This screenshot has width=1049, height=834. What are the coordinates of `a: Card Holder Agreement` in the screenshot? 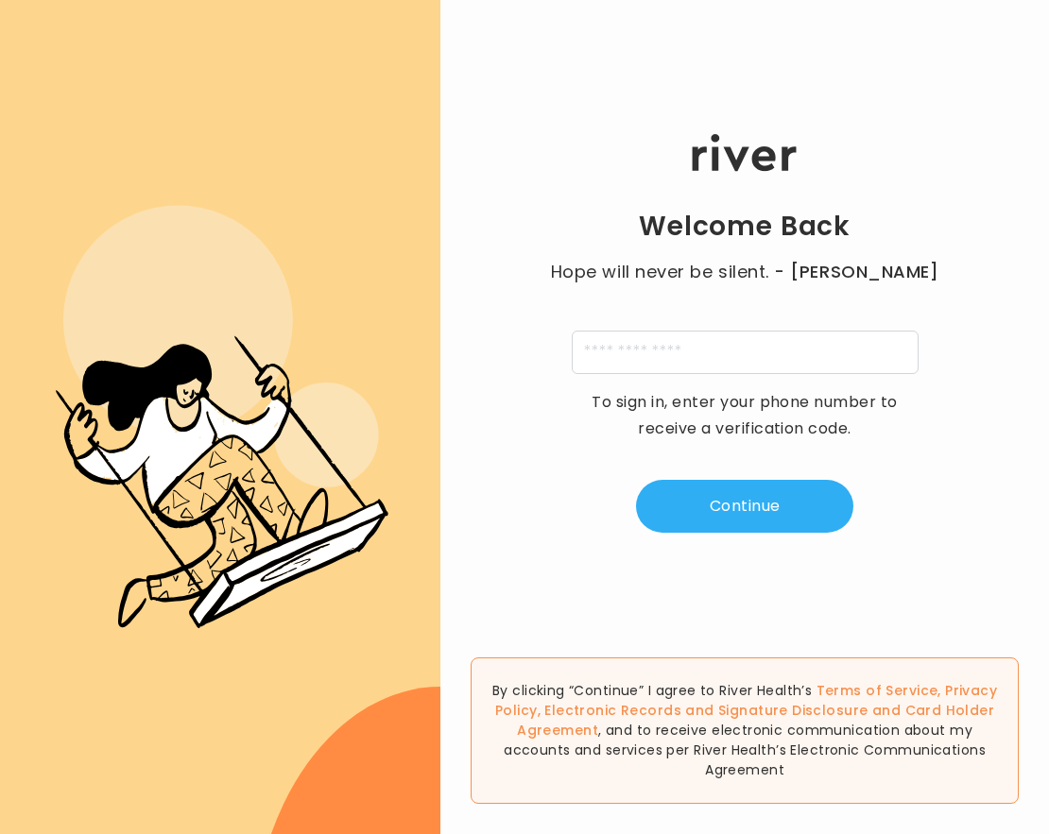 It's located at (755, 720).